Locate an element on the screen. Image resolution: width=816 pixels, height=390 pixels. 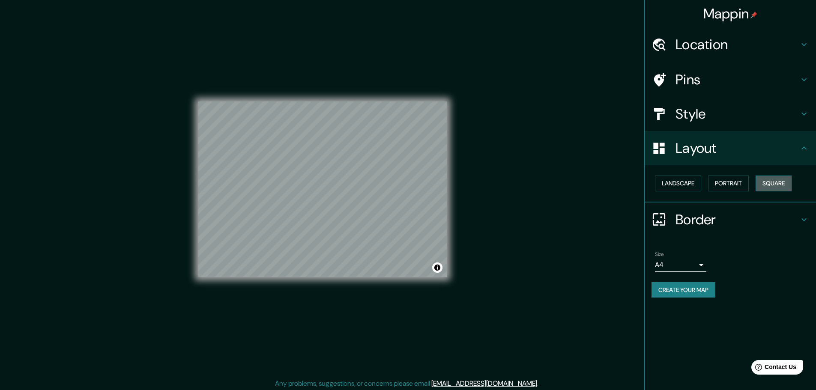
div: Style is located at coordinates (731, 114).